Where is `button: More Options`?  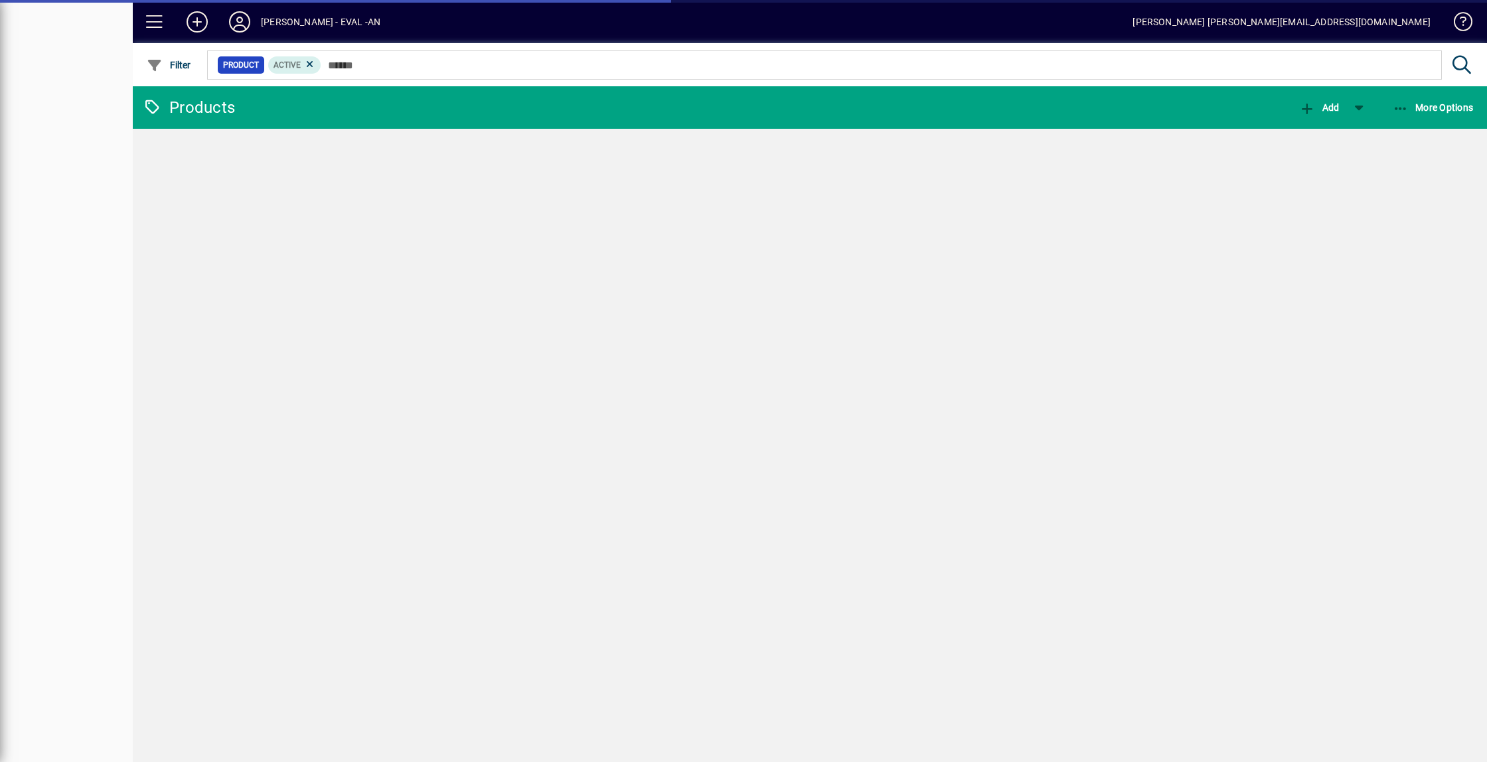
button: More Options is located at coordinates (1434, 108).